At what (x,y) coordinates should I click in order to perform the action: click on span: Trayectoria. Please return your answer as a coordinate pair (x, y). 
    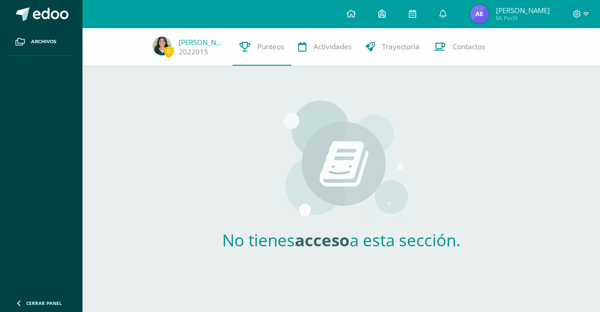
    Looking at the image, I should click on (401, 46).